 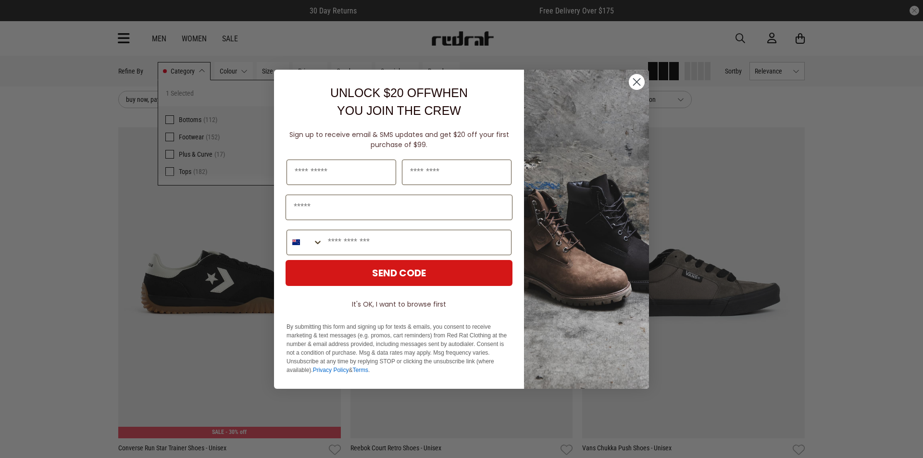 What do you see at coordinates (399, 139) in the screenshot?
I see `span: Sign up to receive email & SMS updates and get $20 off your first purchase of $99.` at bounding box center [399, 139].